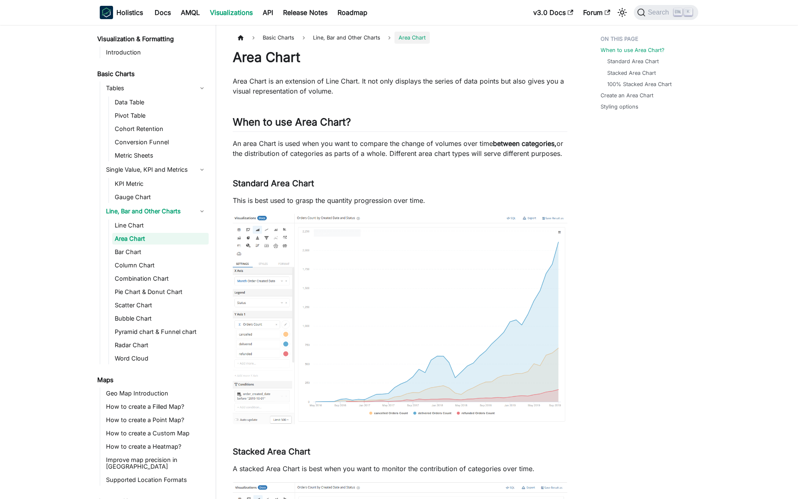 The width and height of the screenshot is (798, 499). What do you see at coordinates (160, 184) in the screenshot?
I see `a: KPI Metric` at bounding box center [160, 184].